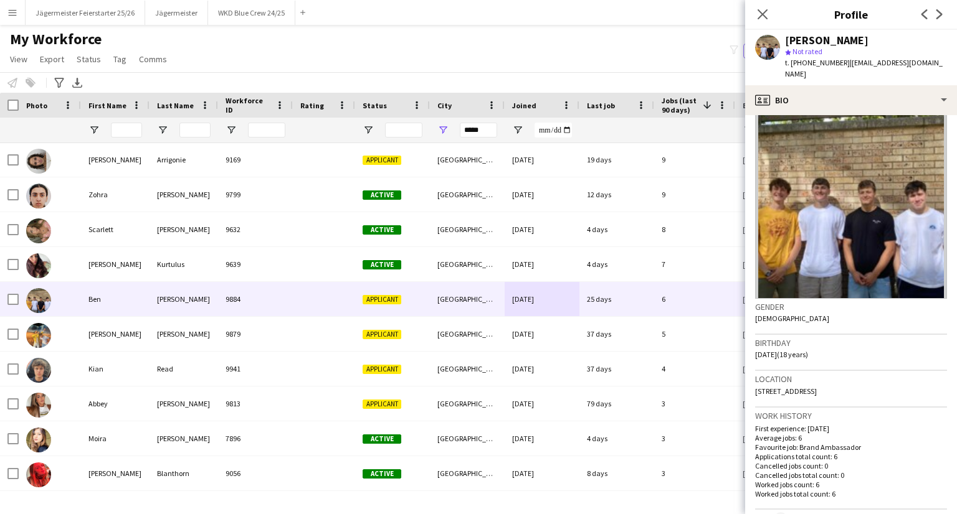 Image resolution: width=957 pixels, height=514 pixels. Describe the element at coordinates (524, 105) in the screenshot. I see `span: Joined` at that location.